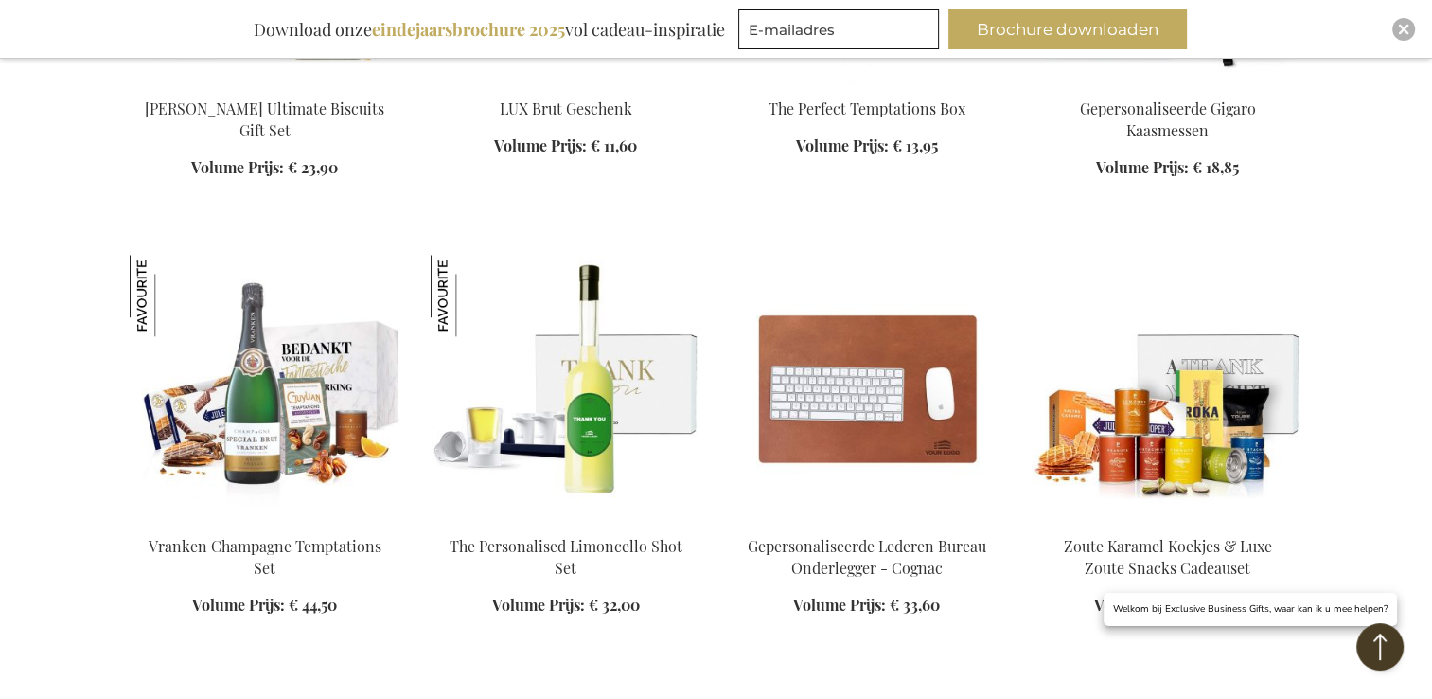 The image size is (1432, 699). I want to click on a: Salted Caramel Biscuits & Luxury Salty Snacks Gift Set, so click(1168, 521).